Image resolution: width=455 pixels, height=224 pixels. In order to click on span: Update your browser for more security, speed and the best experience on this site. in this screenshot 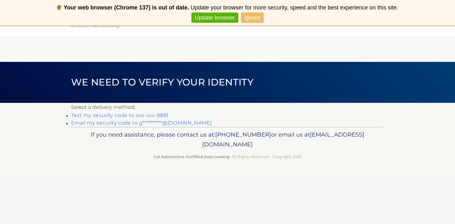, I will do `click(294, 8)`.